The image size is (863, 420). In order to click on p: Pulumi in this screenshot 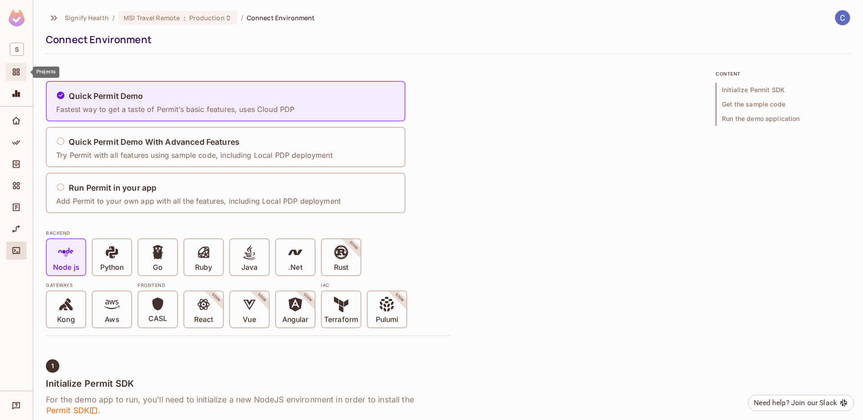, I will do `click(387, 319)`.